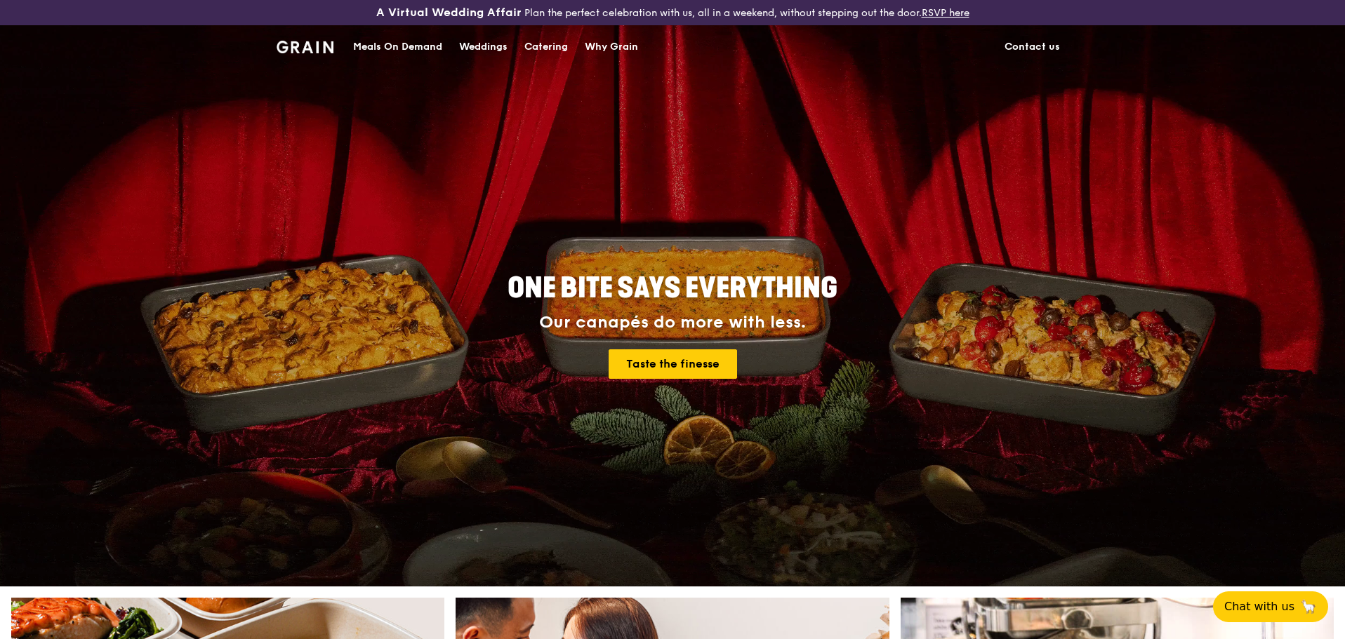  I want to click on h3: A Virtual Wedding Affair, so click(449, 13).